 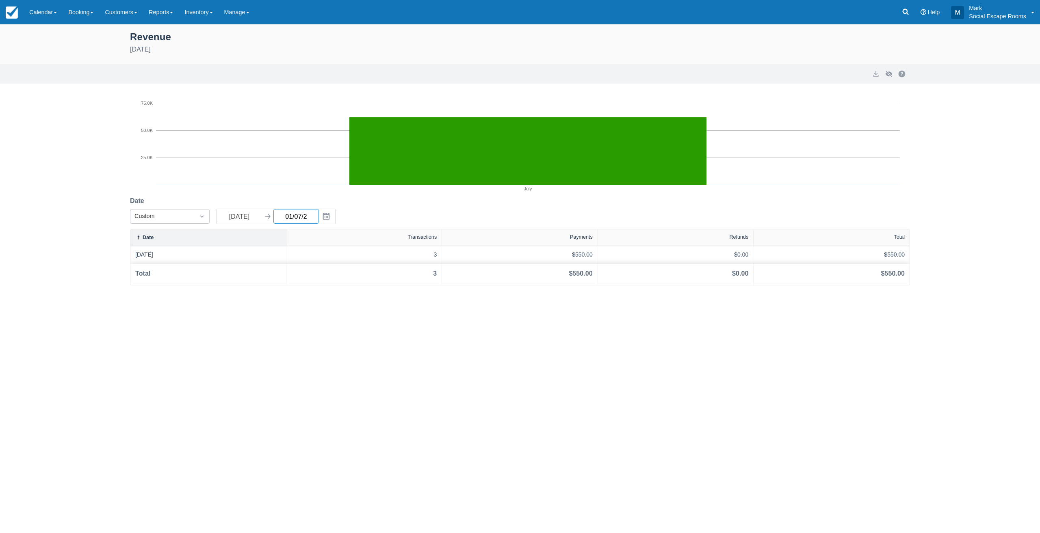 I want to click on tspan: 75.0K, so click(x=147, y=103).